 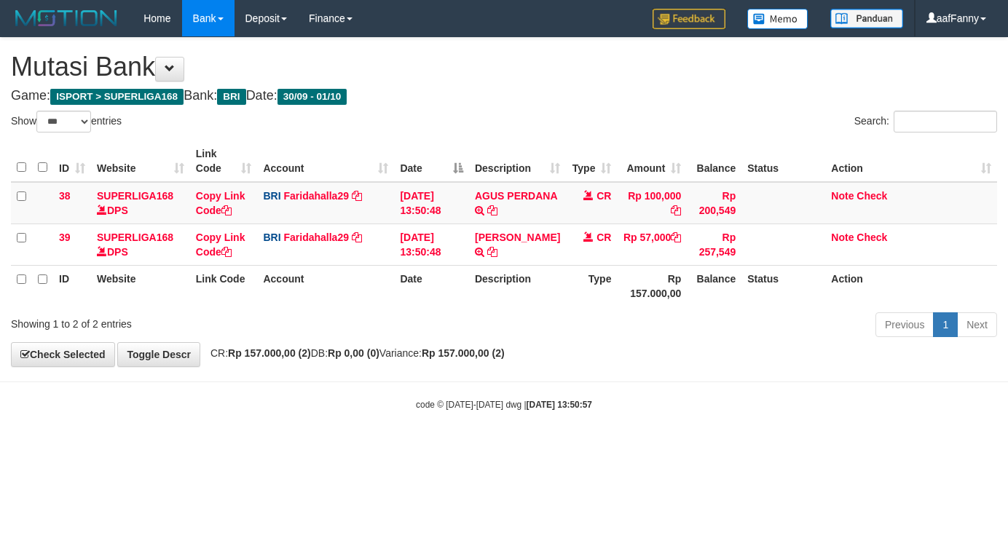 I want to click on img: panduan.png, so click(x=866, y=18).